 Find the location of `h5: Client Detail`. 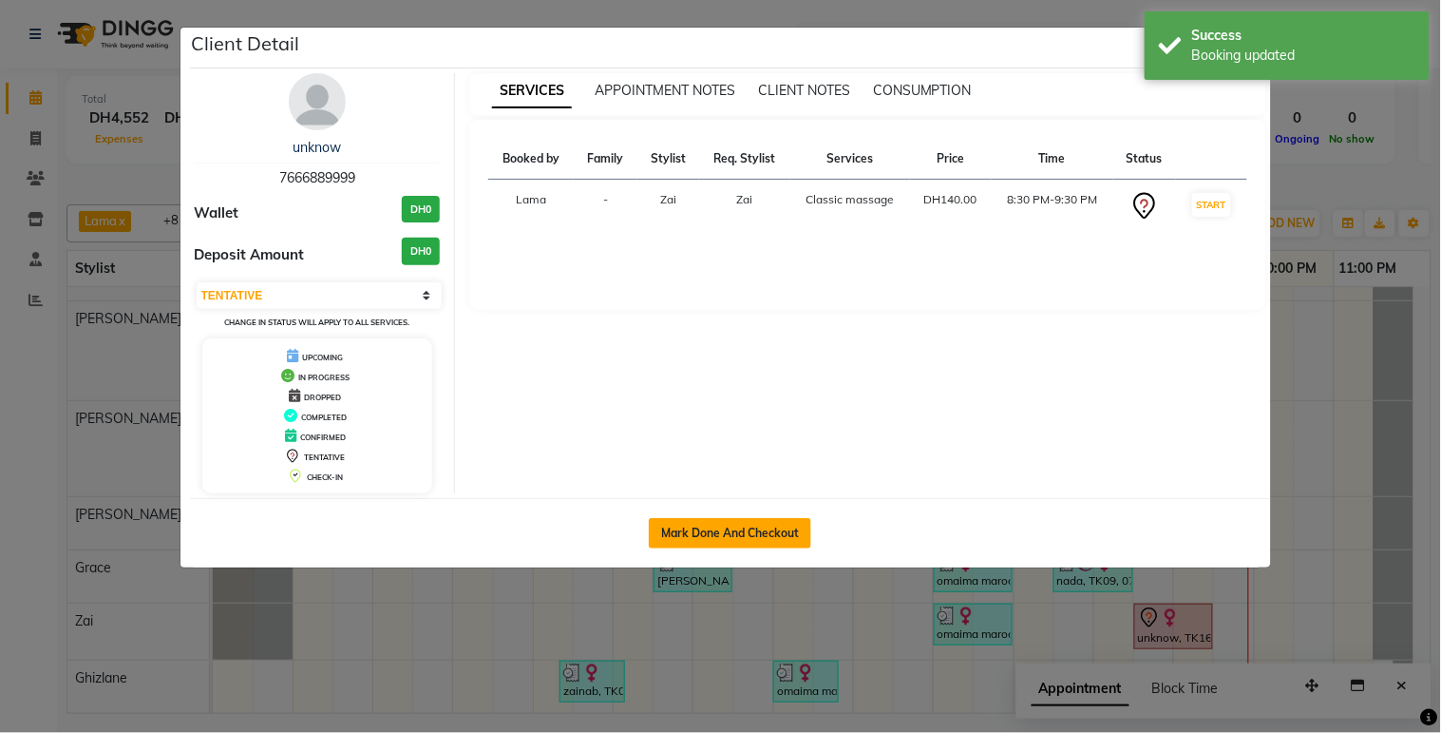

h5: Client Detail is located at coordinates (246, 44).